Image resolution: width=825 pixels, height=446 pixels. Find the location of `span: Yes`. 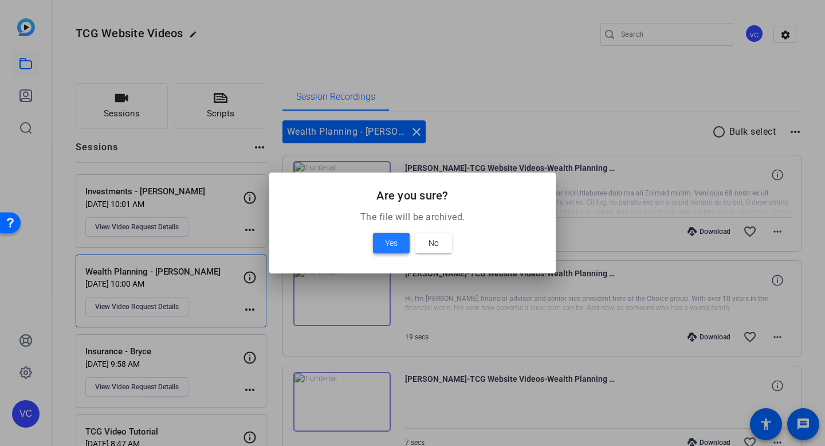

span: Yes is located at coordinates (391, 243).